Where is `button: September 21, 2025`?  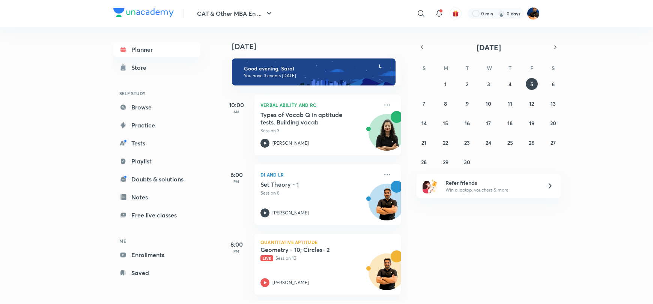
button: September 21, 2025 is located at coordinates (424, 143).